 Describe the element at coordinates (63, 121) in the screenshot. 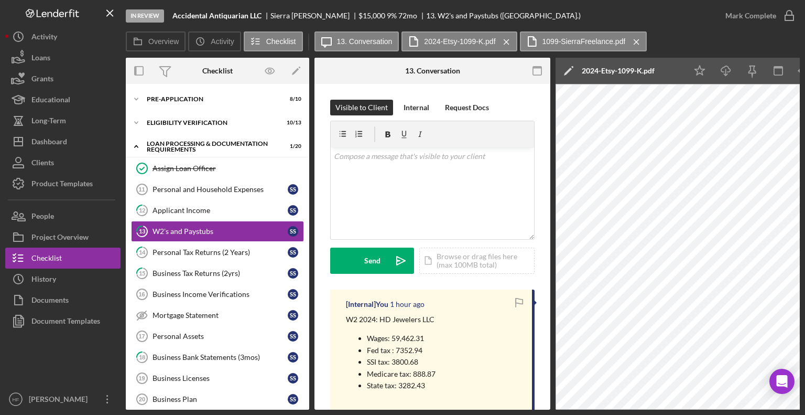

I see `a: Long-Term` at that location.